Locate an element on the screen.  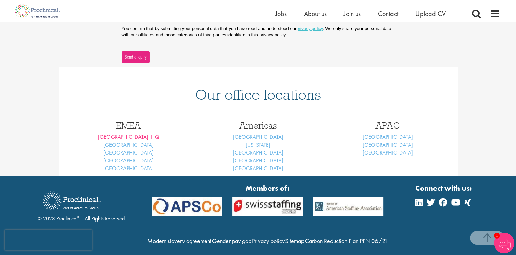
a: Carbon Reduction Plan PPN 06/21 is located at coordinates (346, 240).